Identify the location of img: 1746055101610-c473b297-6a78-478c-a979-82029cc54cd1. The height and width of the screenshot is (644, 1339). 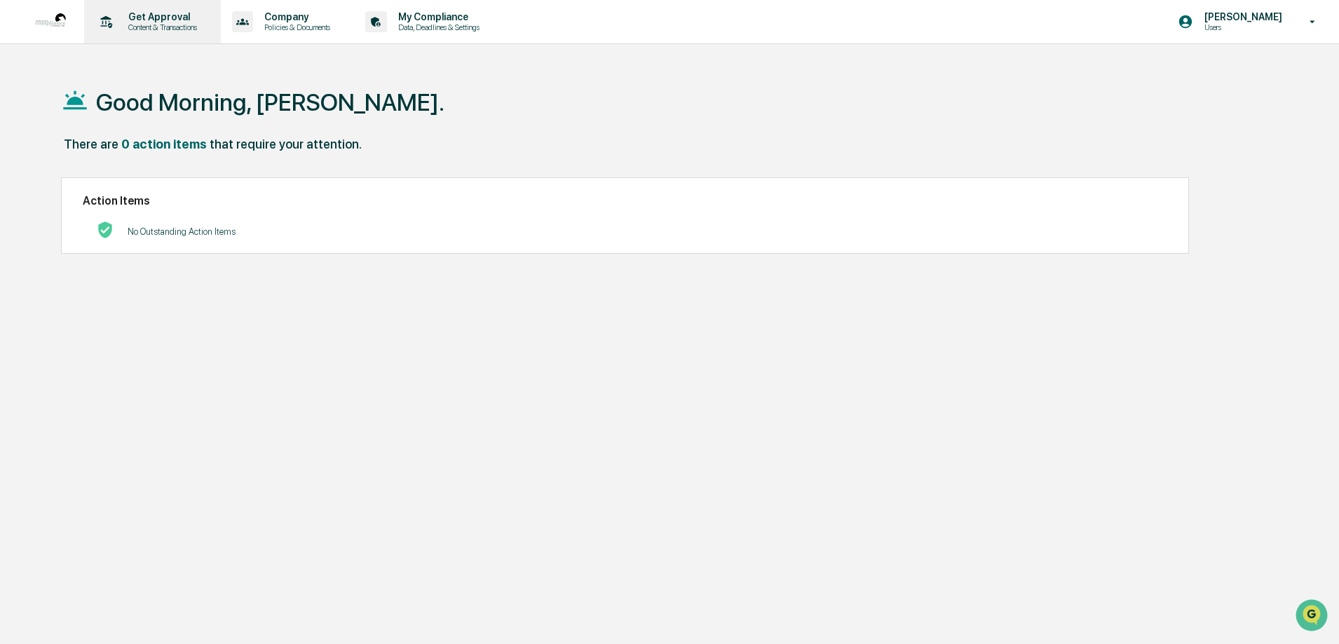
(27, 120).